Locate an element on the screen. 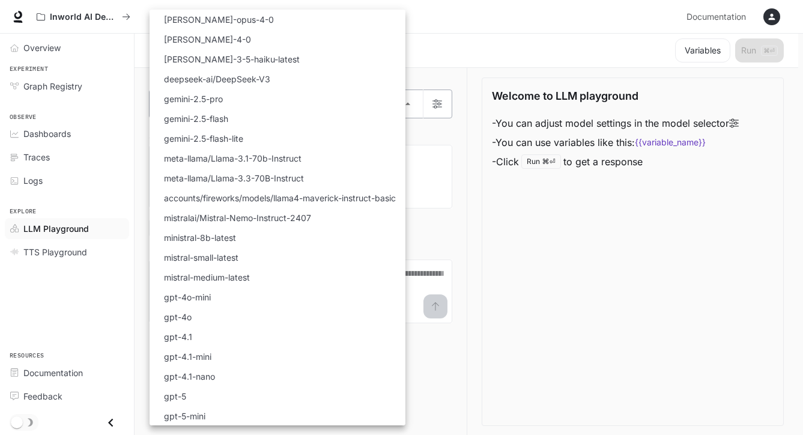  p: gpt-5 is located at coordinates (175, 396).